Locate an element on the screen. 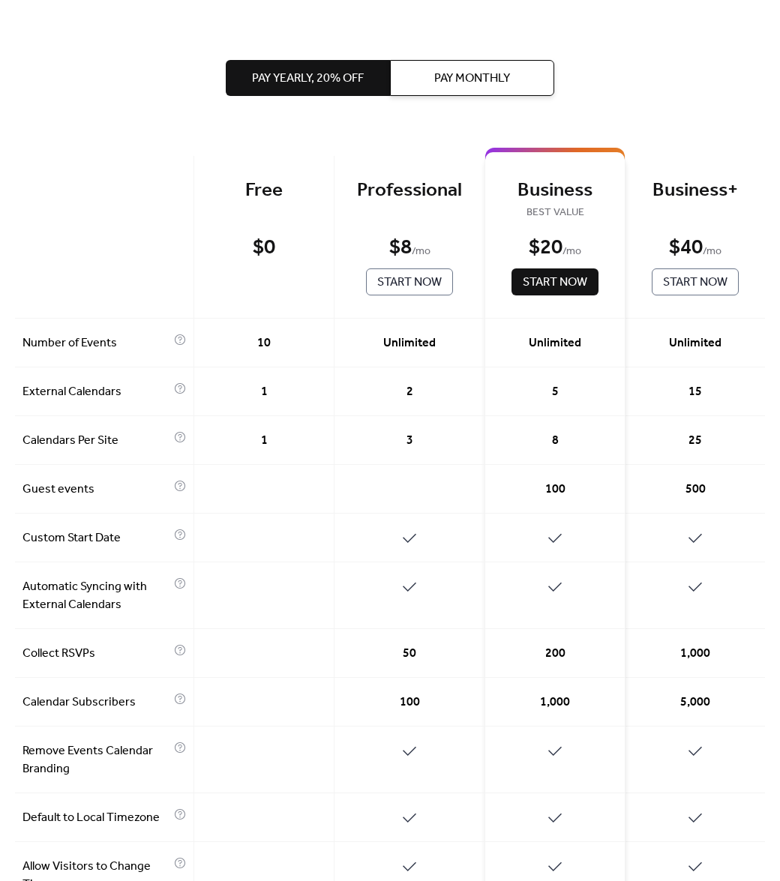 The width and height of the screenshot is (780, 881). button: Pay Yearly, 20% off is located at coordinates (307, 78).